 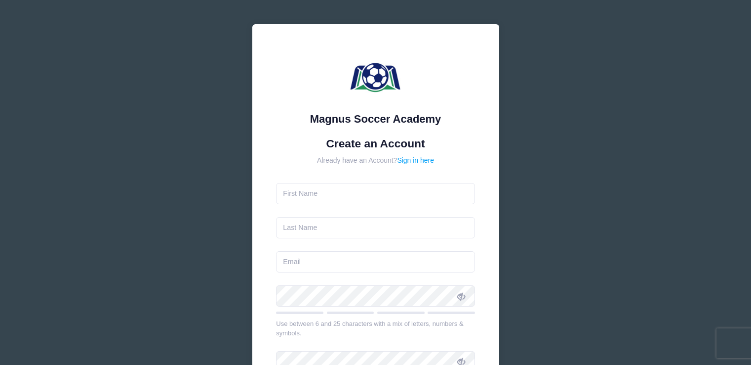 What do you see at coordinates (376, 78) in the screenshot?
I see `img: Magnus Soccer Academy` at bounding box center [376, 78].